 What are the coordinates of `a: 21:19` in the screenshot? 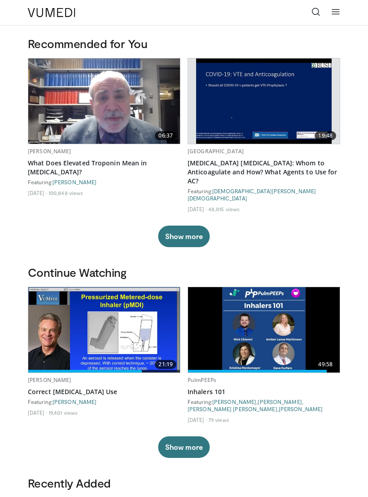 It's located at (104, 330).